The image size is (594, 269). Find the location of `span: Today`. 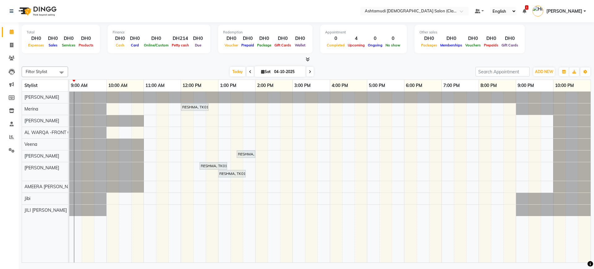

span: Today is located at coordinates (238, 72).